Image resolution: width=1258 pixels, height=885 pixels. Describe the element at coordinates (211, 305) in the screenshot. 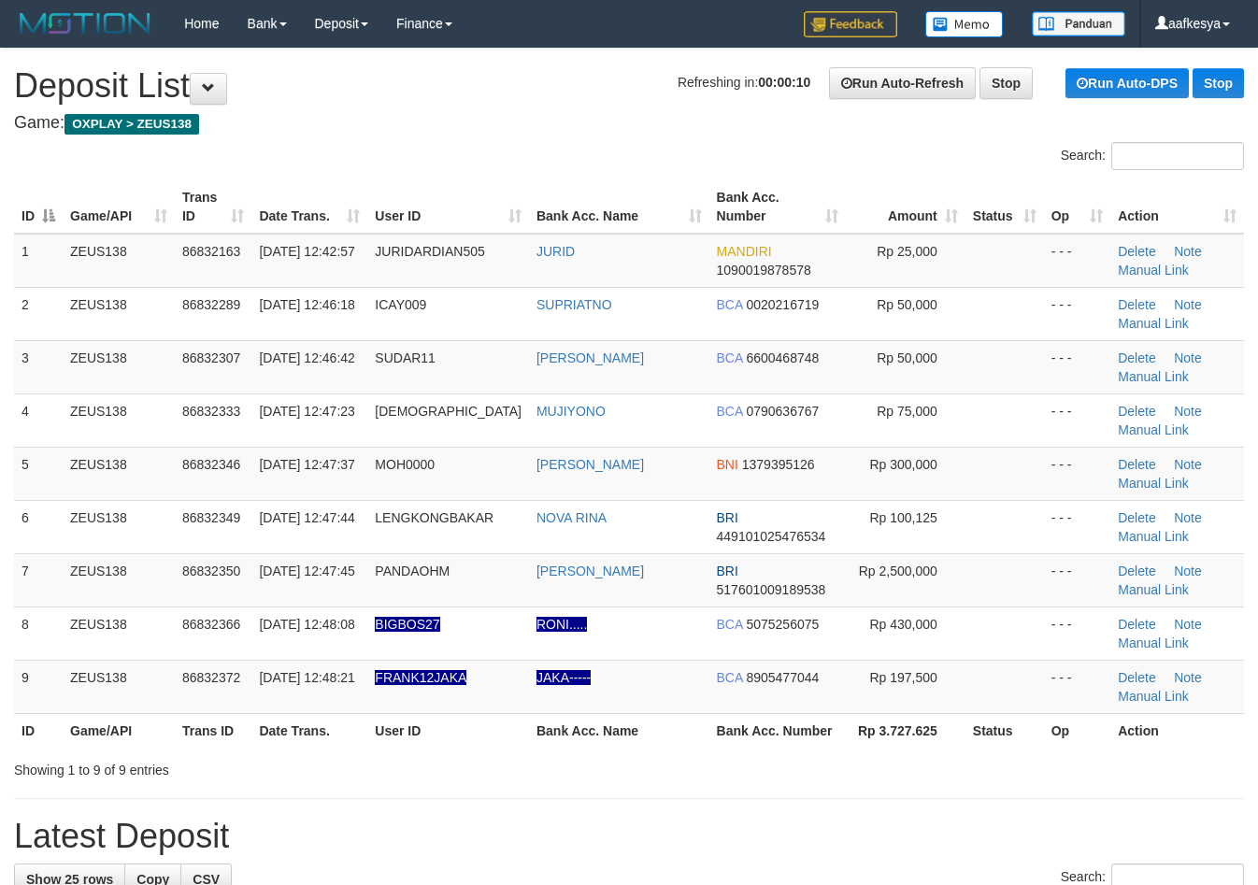

I see `span: 86832289` at that location.